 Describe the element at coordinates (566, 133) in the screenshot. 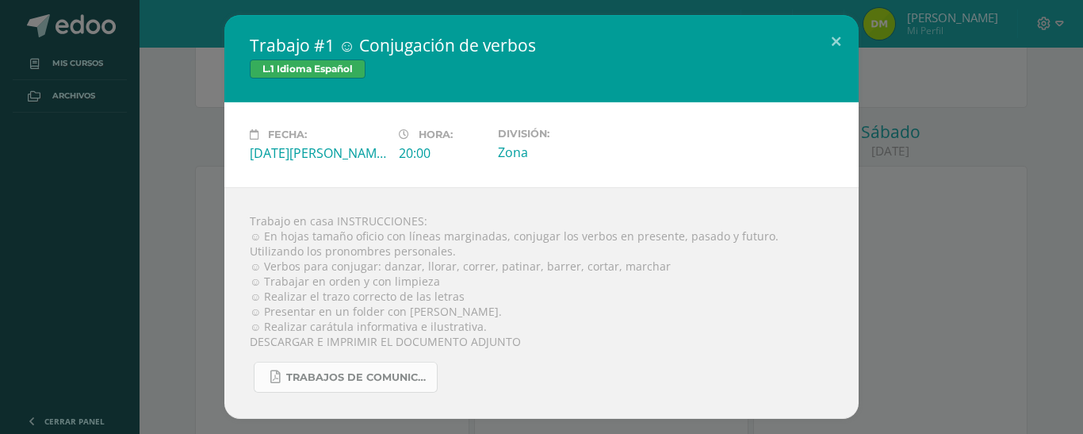

I see `label: División:` at that location.